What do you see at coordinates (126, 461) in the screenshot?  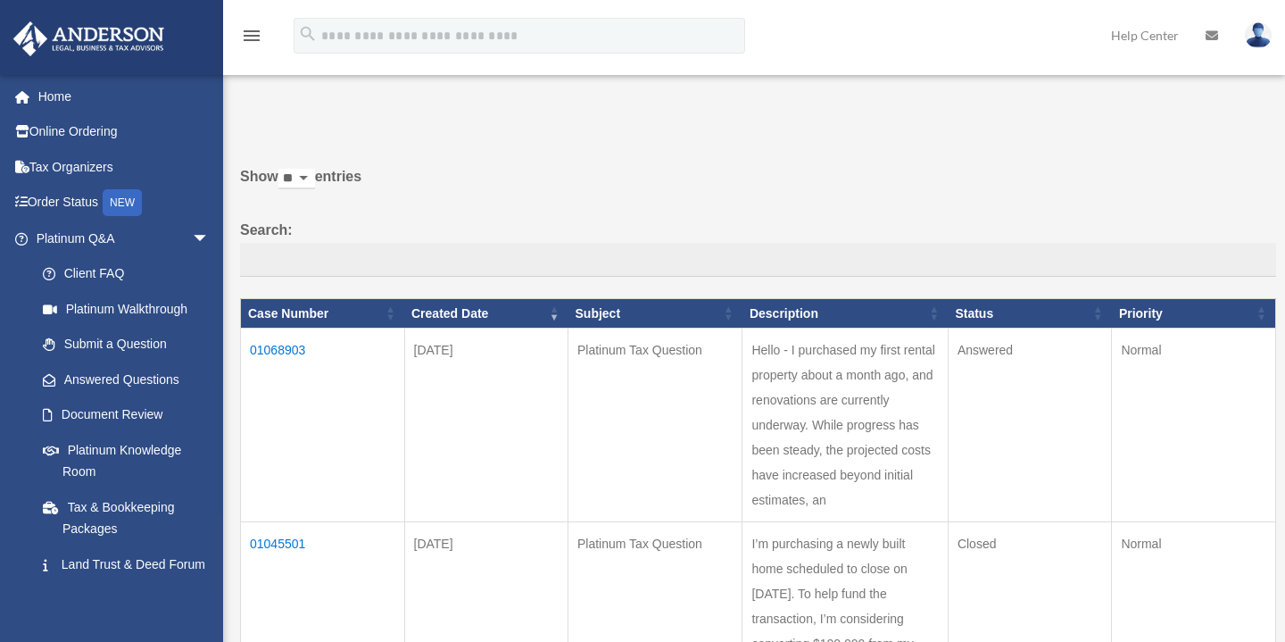 I see `a: Platinum Knowledge Room` at bounding box center [126, 461].